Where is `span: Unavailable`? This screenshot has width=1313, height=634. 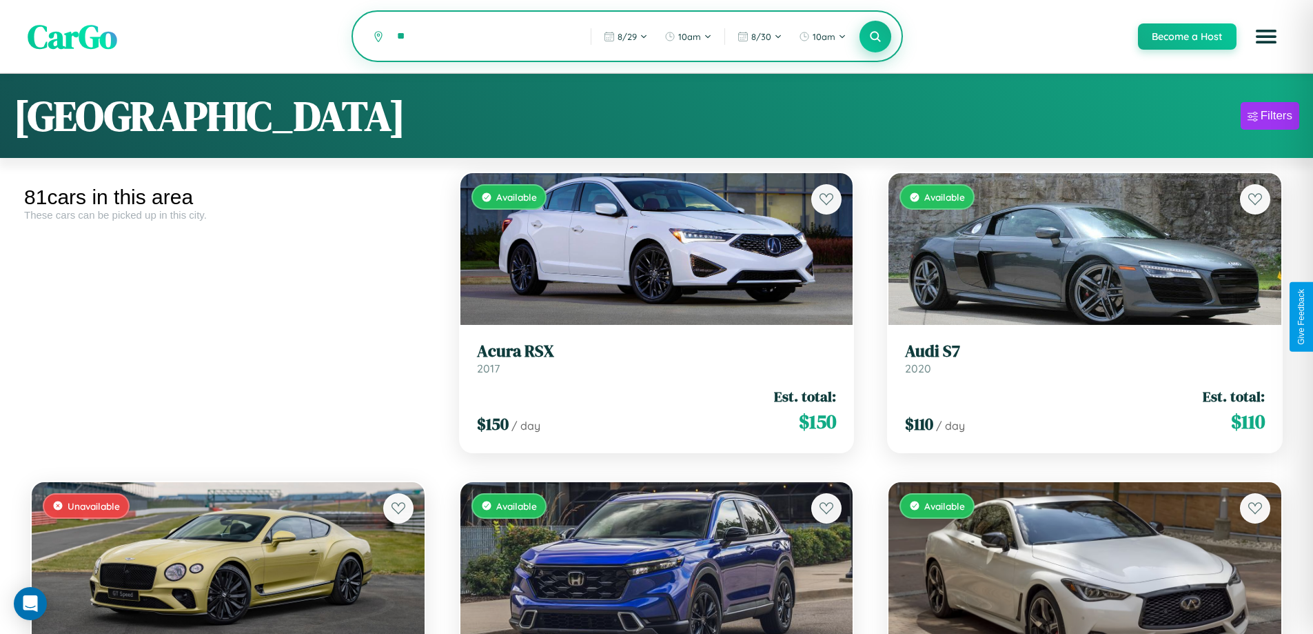
span: Unavailable is located at coordinates (94, 505).